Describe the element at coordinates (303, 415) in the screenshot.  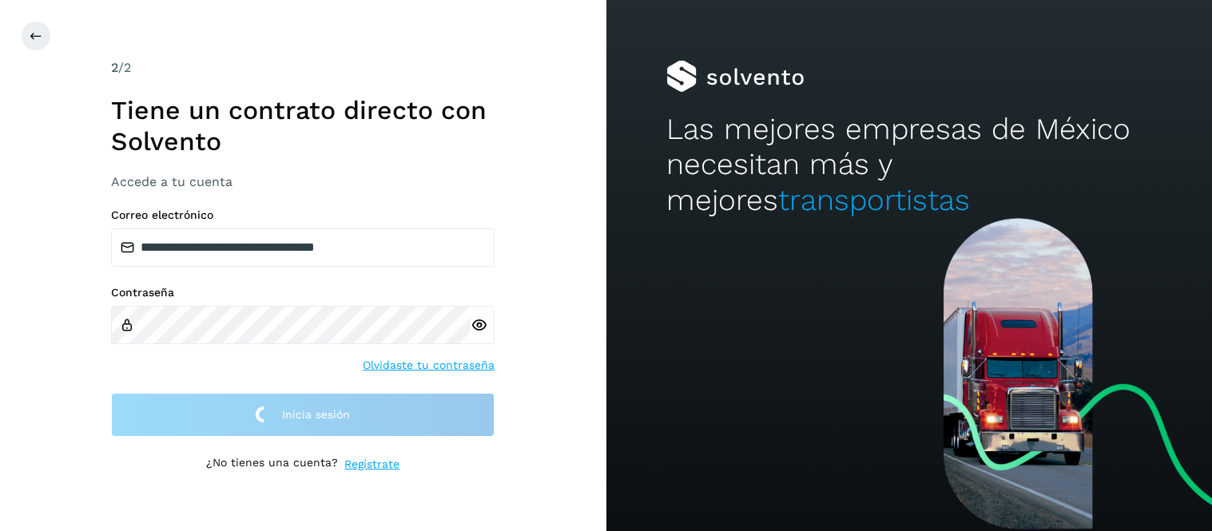
I see `button: Inicia sesión` at that location.